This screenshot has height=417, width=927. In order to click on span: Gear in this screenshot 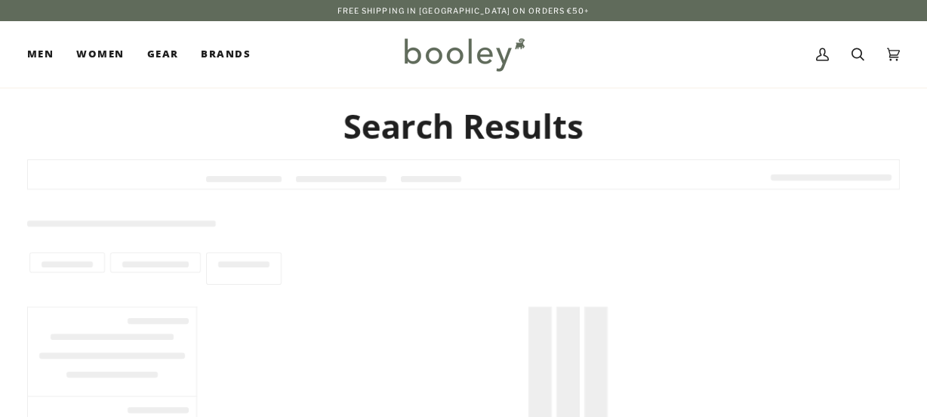, I will do `click(163, 54)`.